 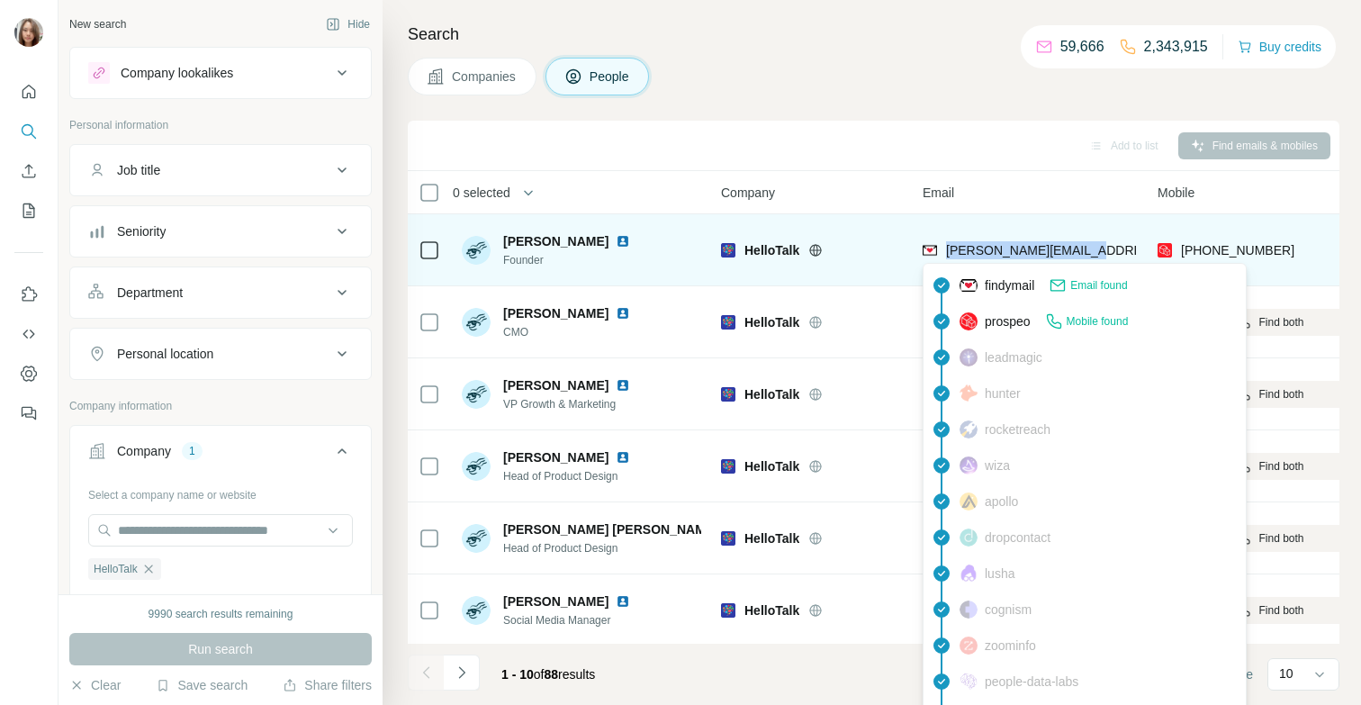 What do you see at coordinates (192, 451) in the screenshot?
I see `div: 1` at bounding box center [192, 451].